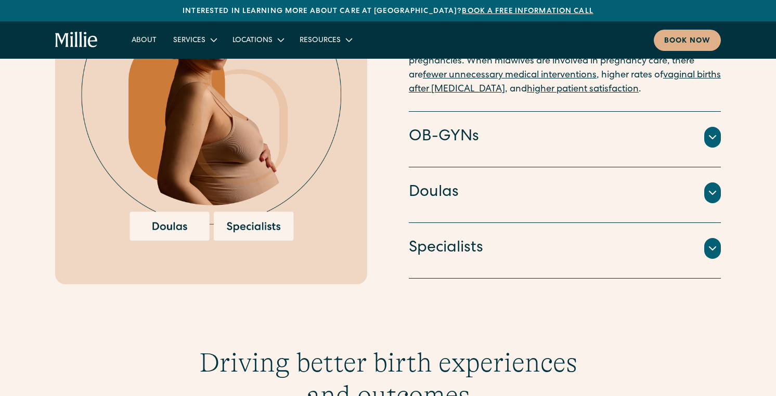  I want to click on a: home, so click(76, 40).